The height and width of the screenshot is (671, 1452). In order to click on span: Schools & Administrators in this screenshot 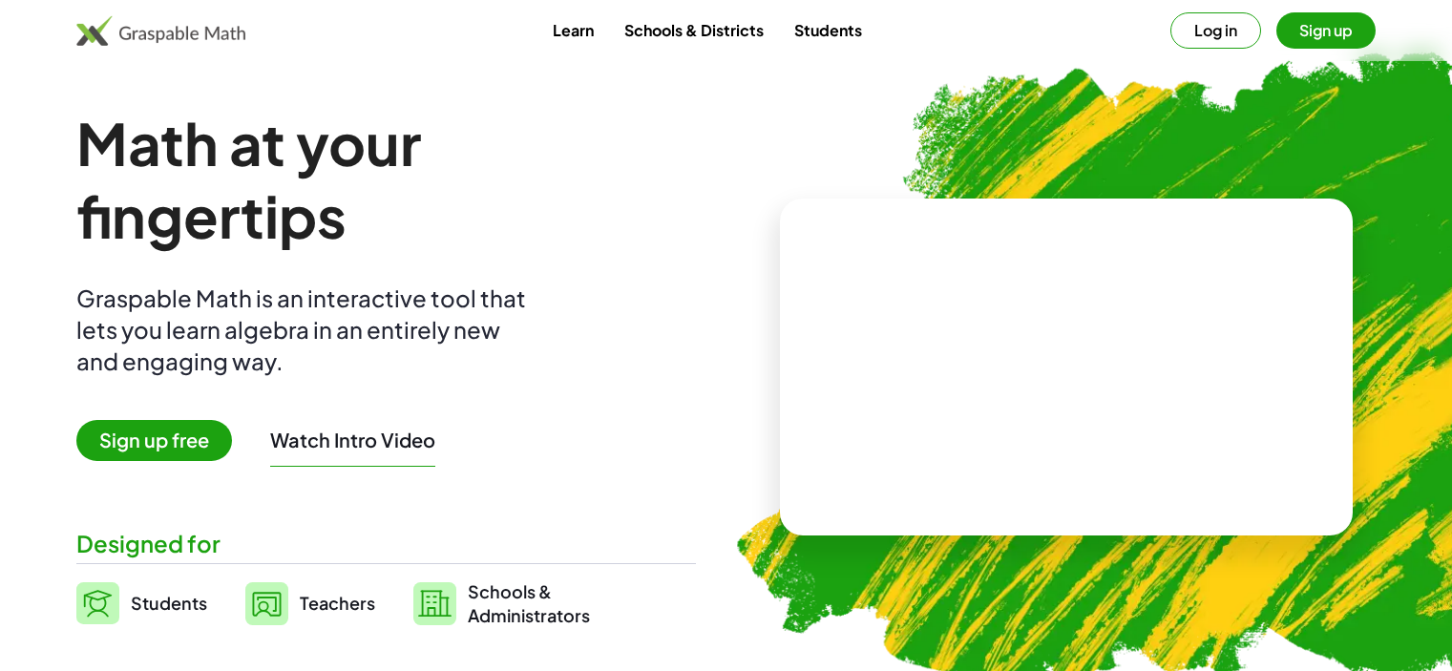, I will do `click(529, 603)`.